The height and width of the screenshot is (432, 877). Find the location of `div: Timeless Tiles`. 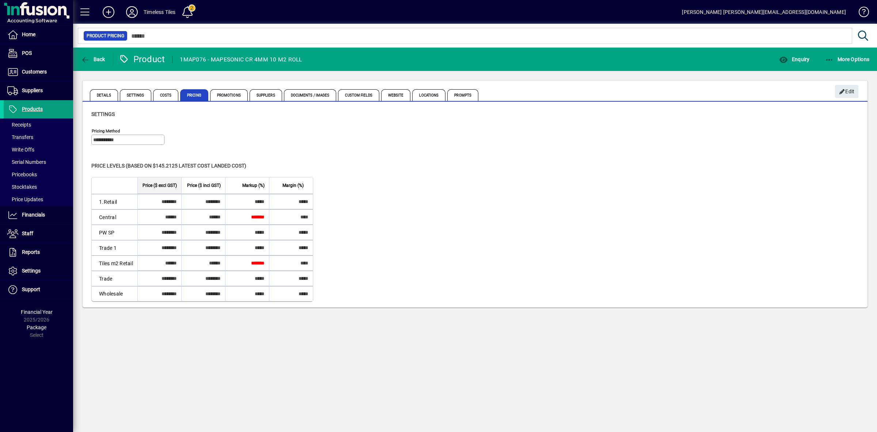

div: Timeless Tiles is located at coordinates (159, 12).